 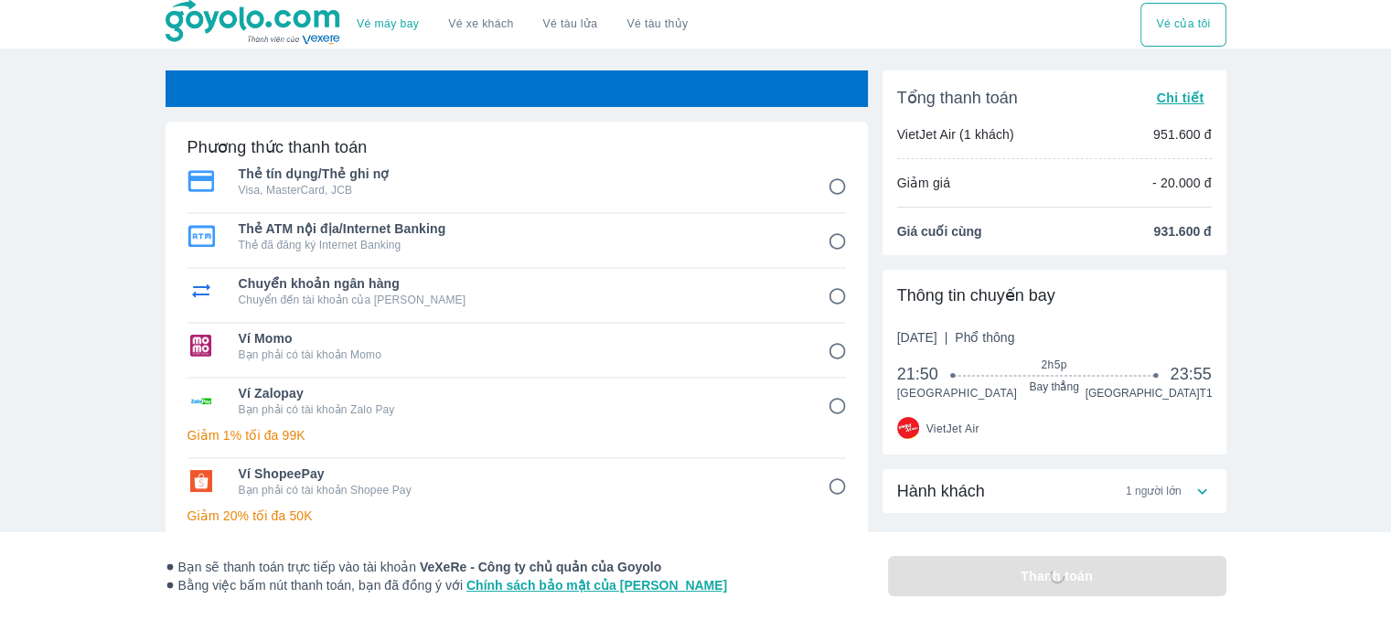 What do you see at coordinates (520, 410) in the screenshot?
I see `p: Bạn phải có tài khoản Zalo Pay` at bounding box center [520, 410].